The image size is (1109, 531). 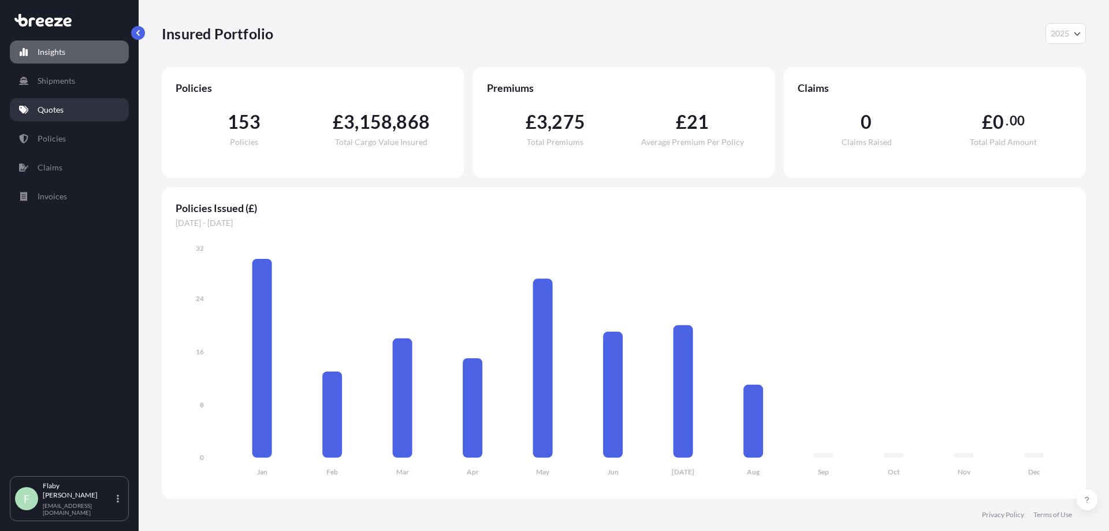 I want to click on span: Premiums, so click(x=624, y=88).